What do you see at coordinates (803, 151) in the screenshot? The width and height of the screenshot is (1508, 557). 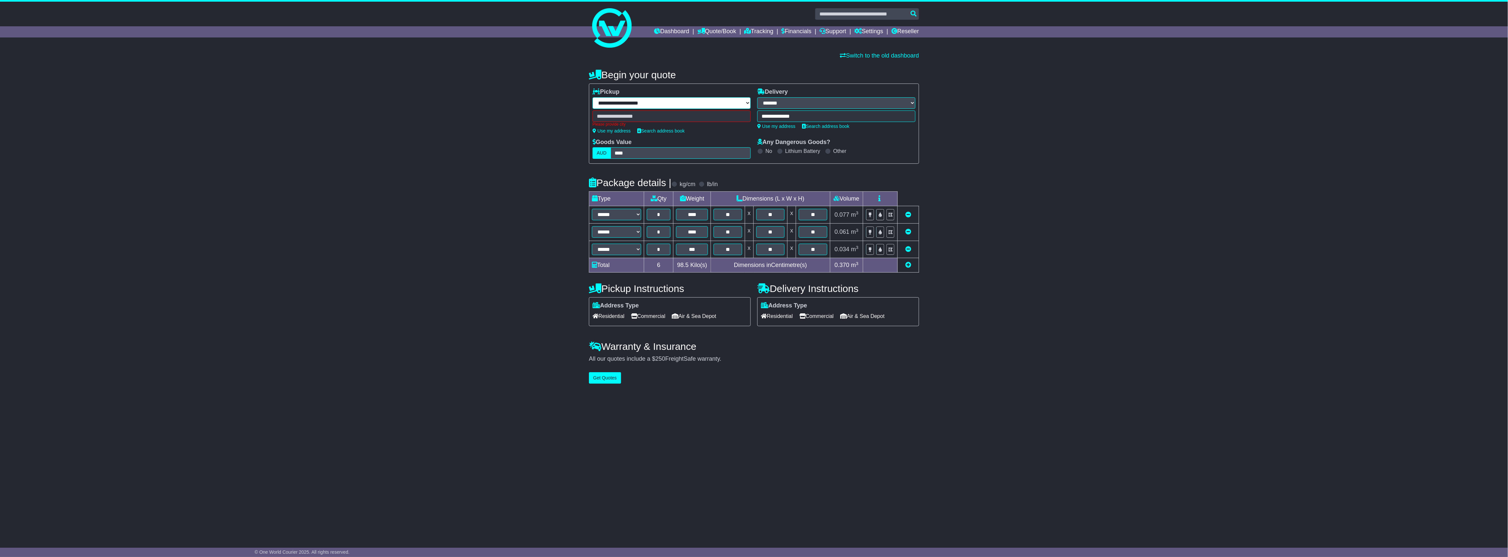 I see `label: Lithium Battery` at bounding box center [803, 151].